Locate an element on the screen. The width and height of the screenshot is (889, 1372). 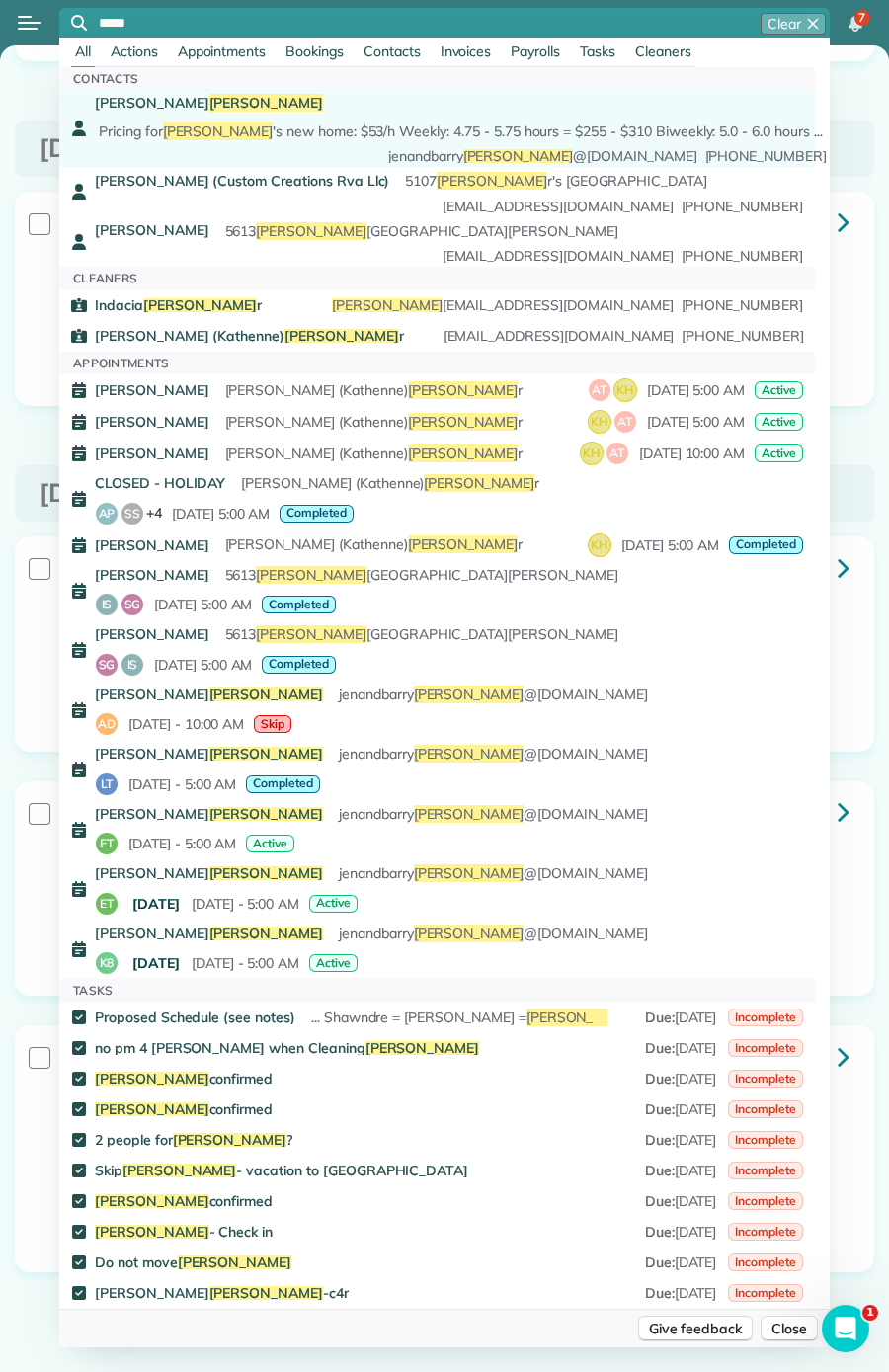
span: Give feedback is located at coordinates (695, 1328).